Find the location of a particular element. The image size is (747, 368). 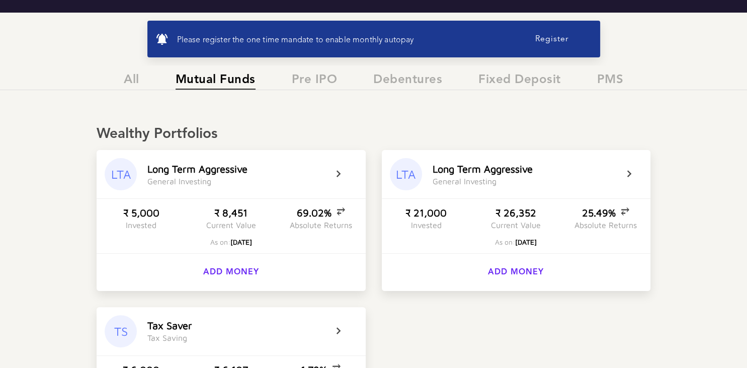

div: ₹ 21,000 is located at coordinates (426, 212).